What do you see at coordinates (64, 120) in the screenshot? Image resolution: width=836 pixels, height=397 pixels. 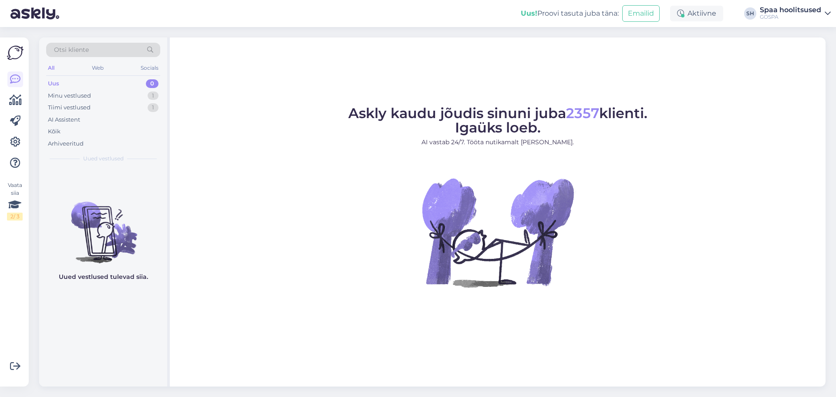 I see `div: AI Assistent` at bounding box center [64, 120].